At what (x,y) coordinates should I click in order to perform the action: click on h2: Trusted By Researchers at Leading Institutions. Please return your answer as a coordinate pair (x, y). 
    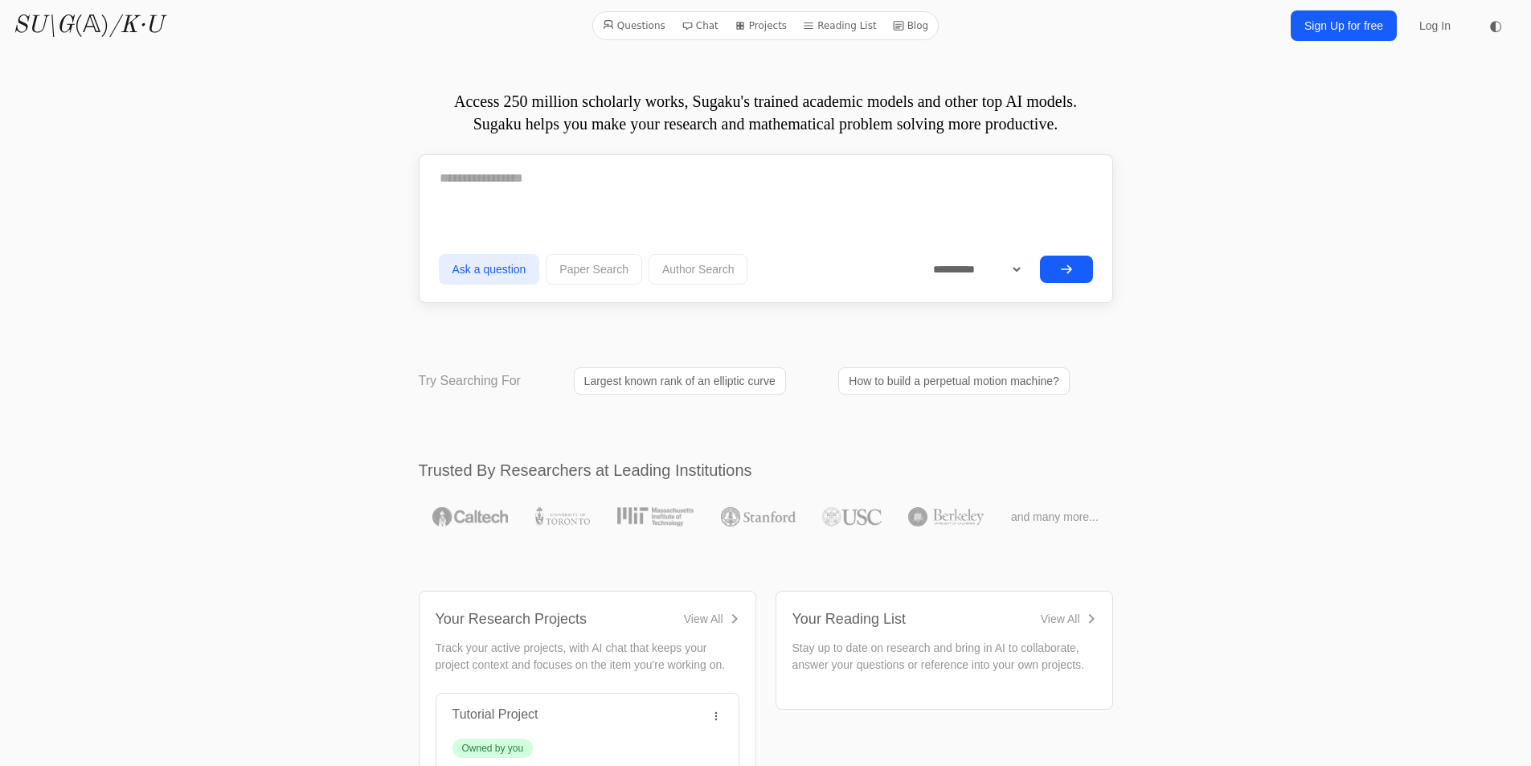
    Looking at the image, I should click on (766, 470).